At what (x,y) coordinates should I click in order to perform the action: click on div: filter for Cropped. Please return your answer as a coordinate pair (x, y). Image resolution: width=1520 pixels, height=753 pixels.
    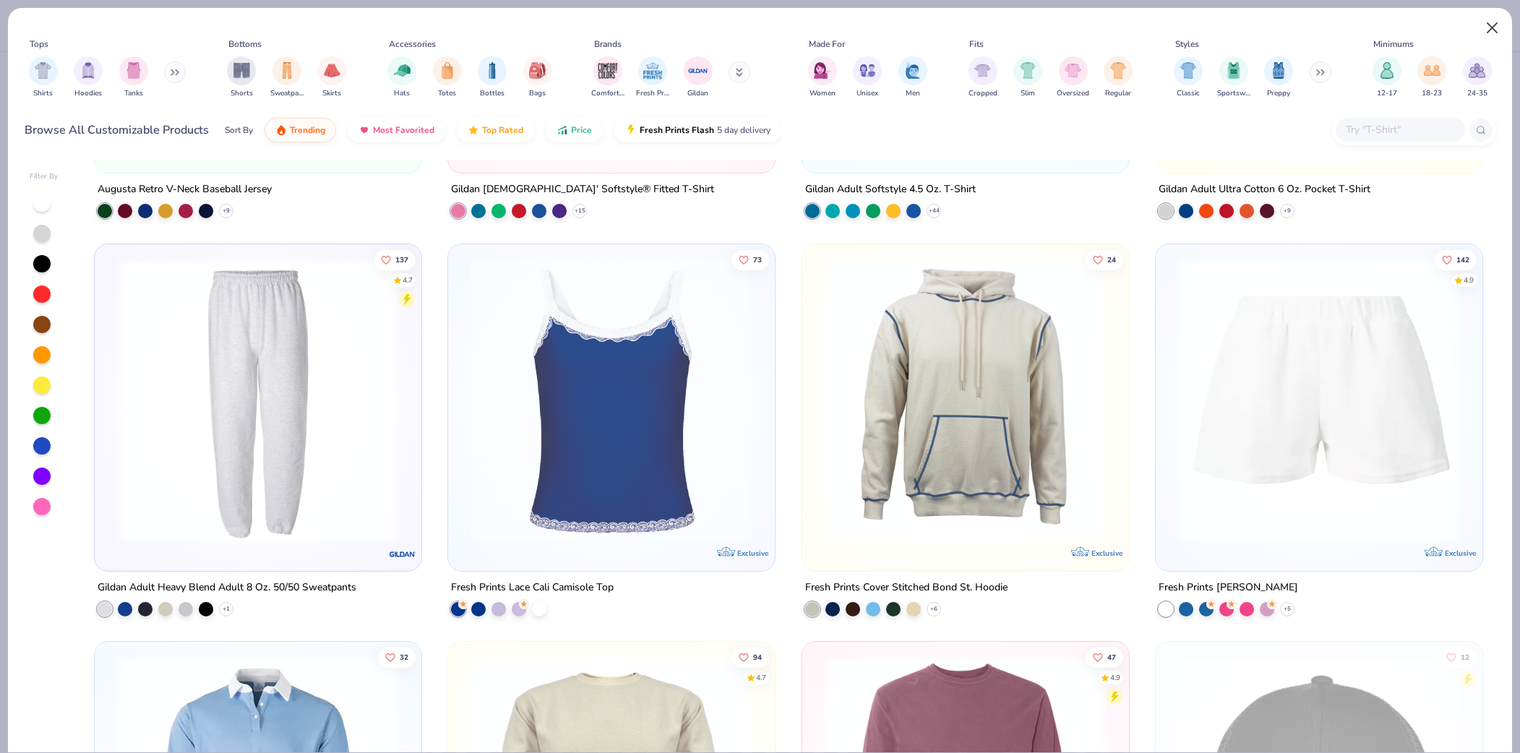
    Looking at the image, I should click on (983, 77).